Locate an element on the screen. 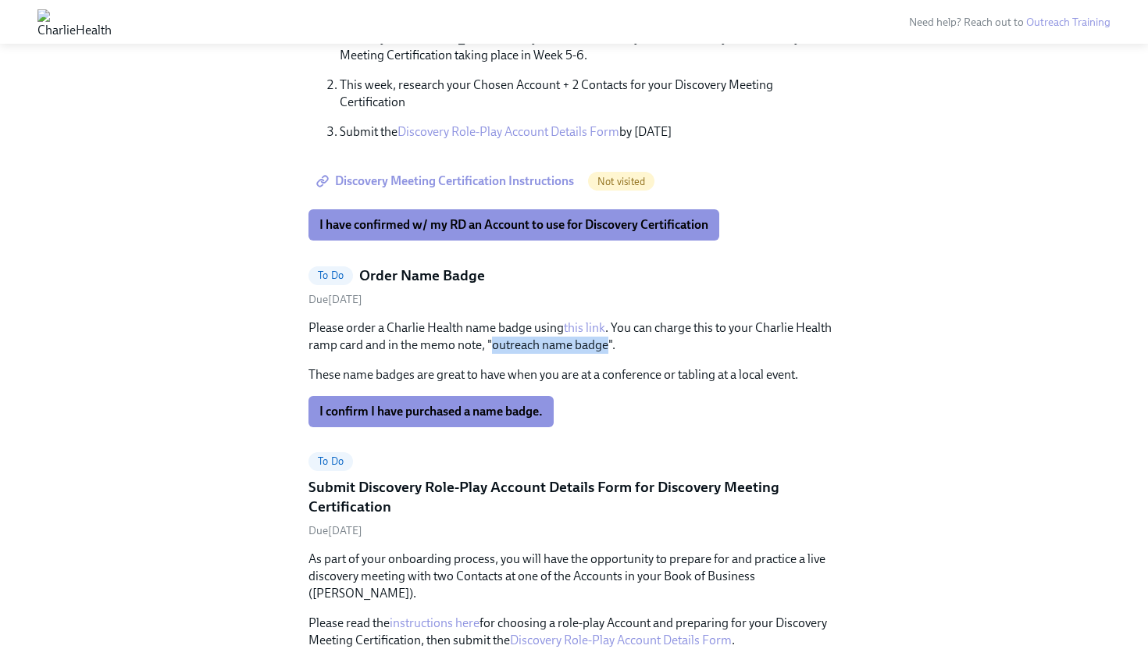 This screenshot has width=1148, height=649. a: this link is located at coordinates (584, 327).